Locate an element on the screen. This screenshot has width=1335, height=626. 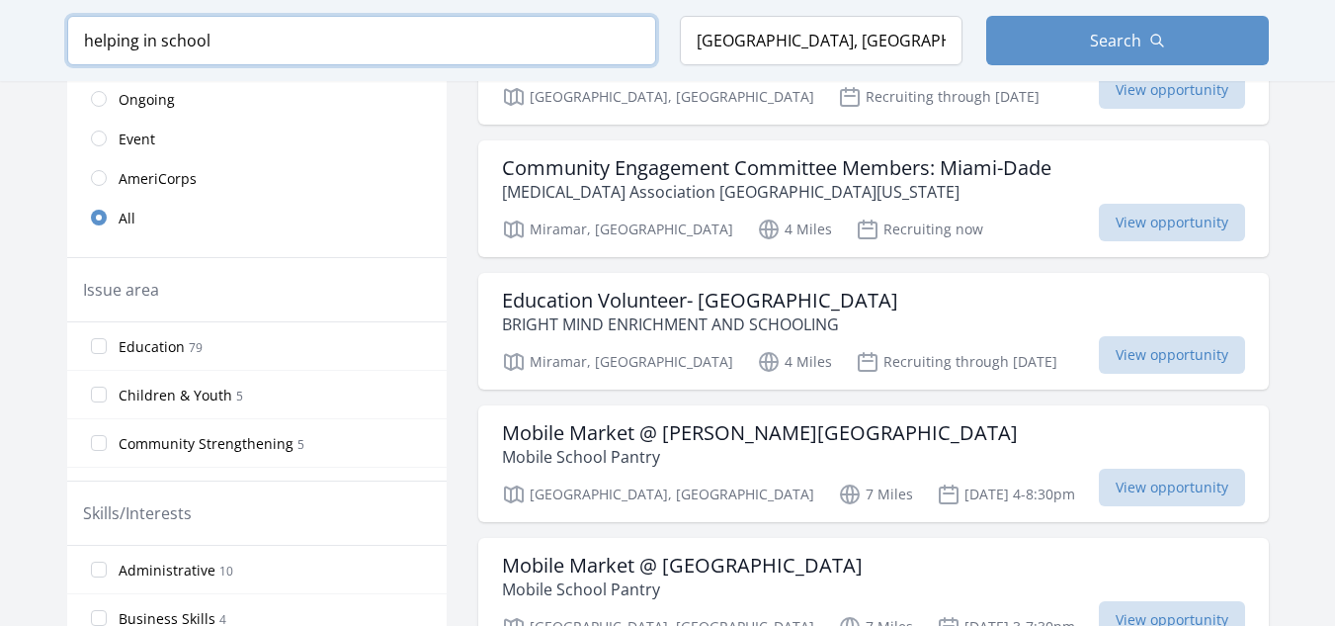
span: AmeriCorps is located at coordinates (157, 179).